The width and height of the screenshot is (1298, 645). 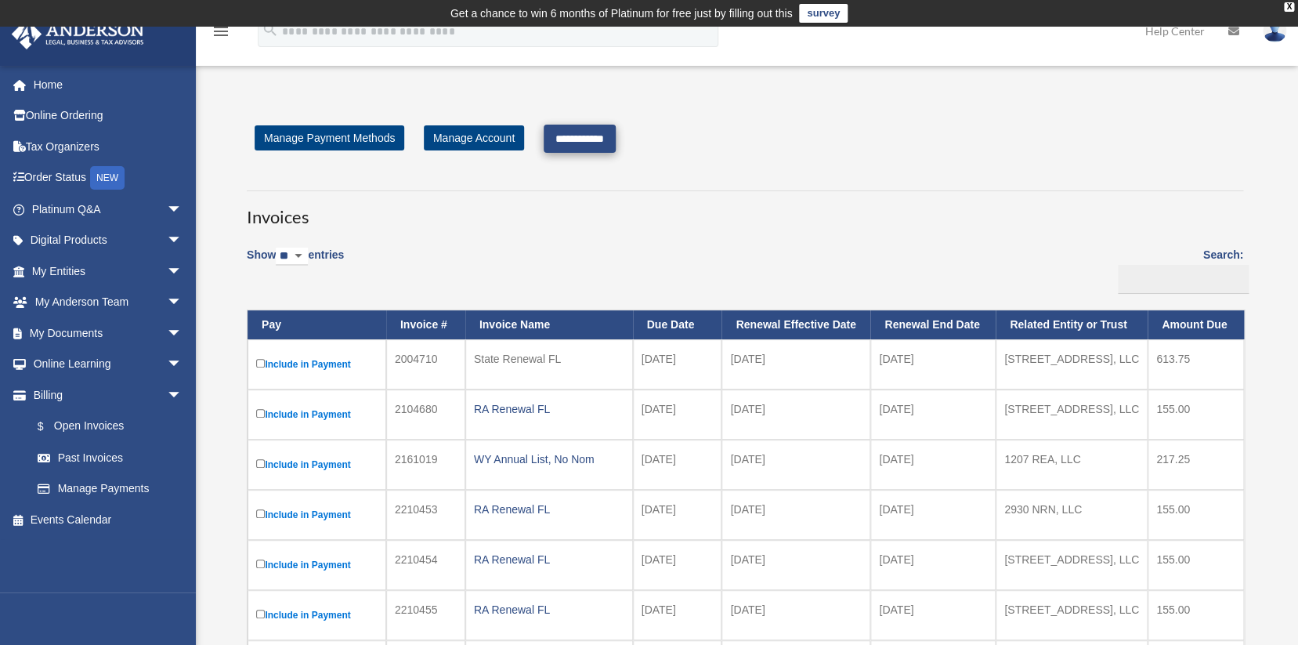 What do you see at coordinates (329, 138) in the screenshot?
I see `a: Manage Payment Methods` at bounding box center [329, 138].